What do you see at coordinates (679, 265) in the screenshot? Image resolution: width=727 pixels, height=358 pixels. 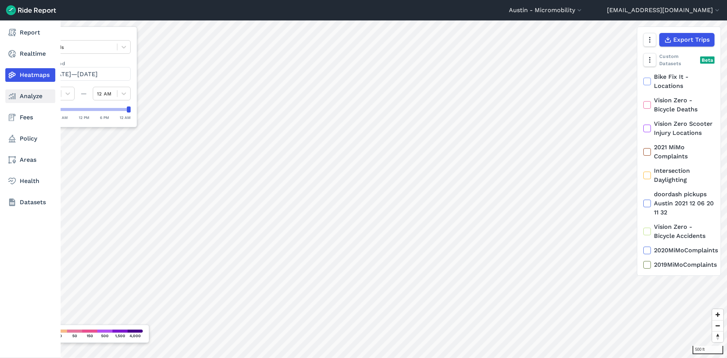 I see `label: 2019MiMoComplaints` at bounding box center [679, 265].